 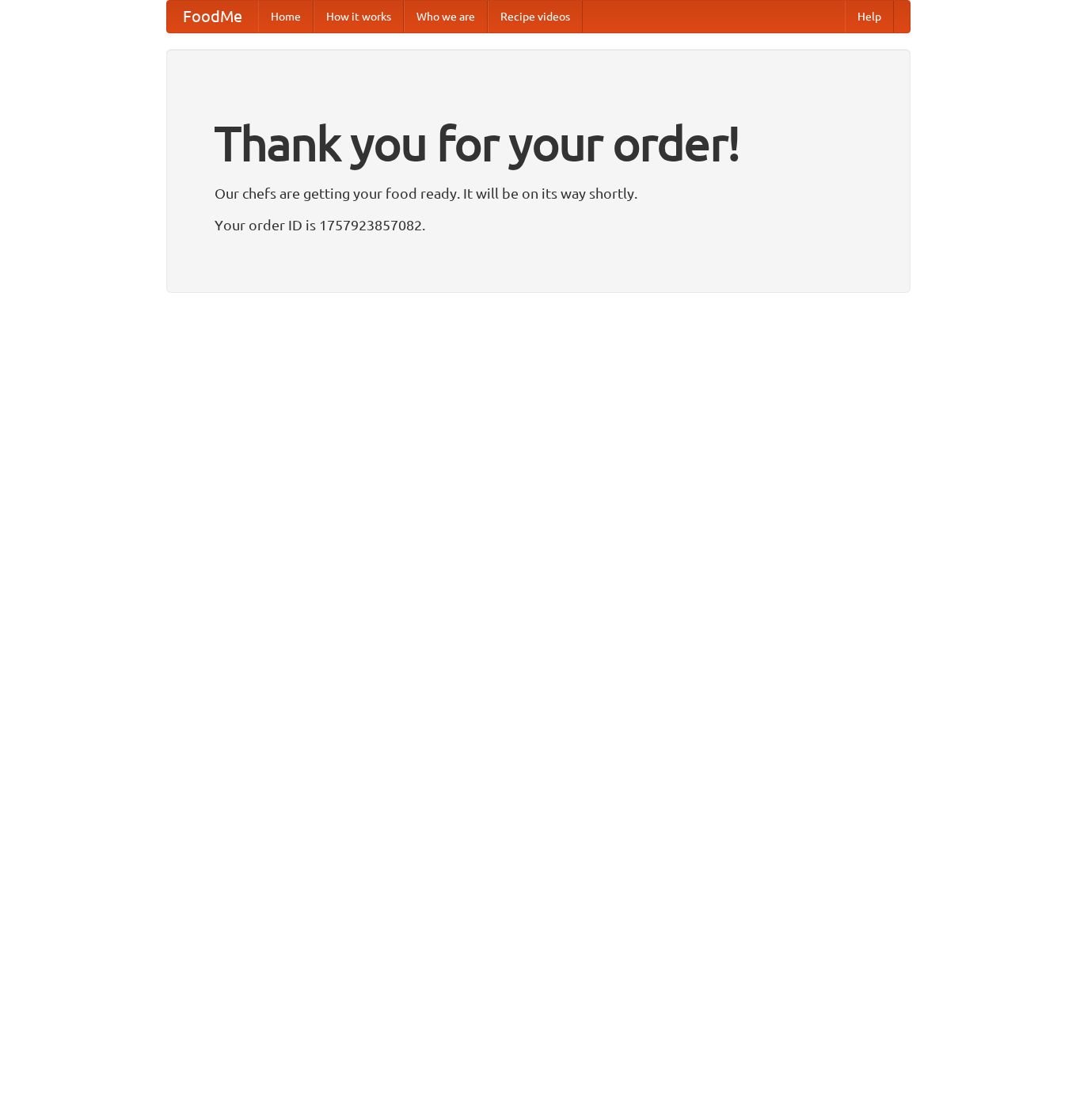 I want to click on p: Our chefs are getting your food ready. It will be on its way shortly., so click(x=538, y=193).